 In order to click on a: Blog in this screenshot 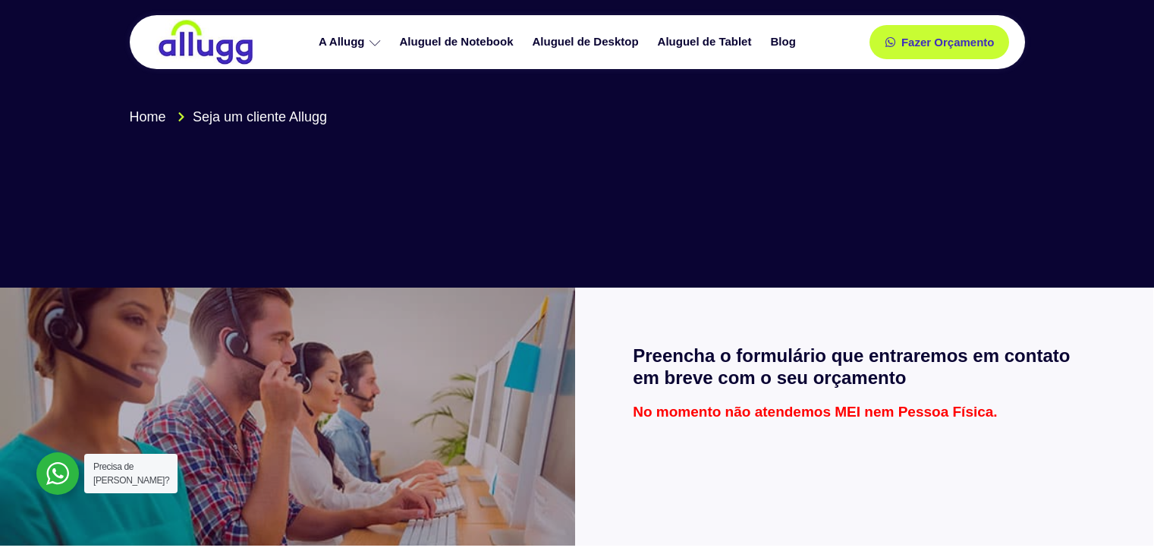, I will do `click(784, 42)`.